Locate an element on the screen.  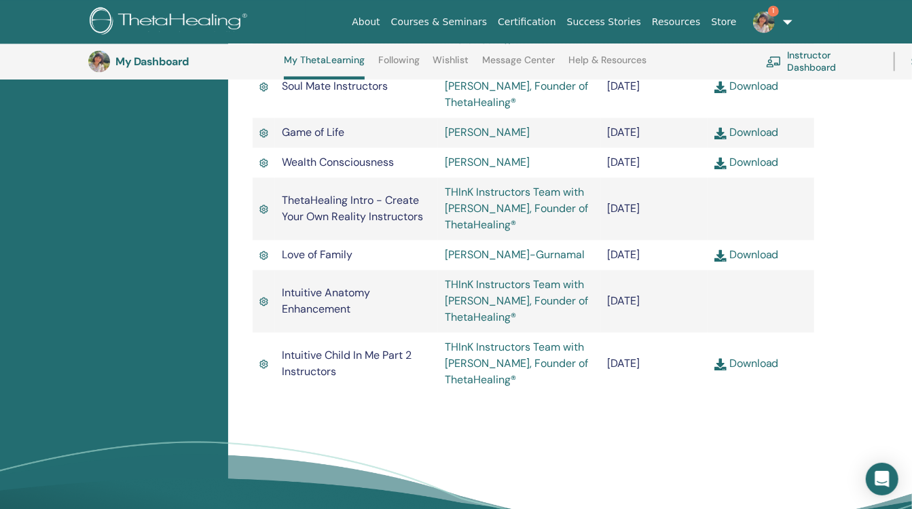
span: Intuitive Child In Me Part 2 Instructors is located at coordinates (346, 363).